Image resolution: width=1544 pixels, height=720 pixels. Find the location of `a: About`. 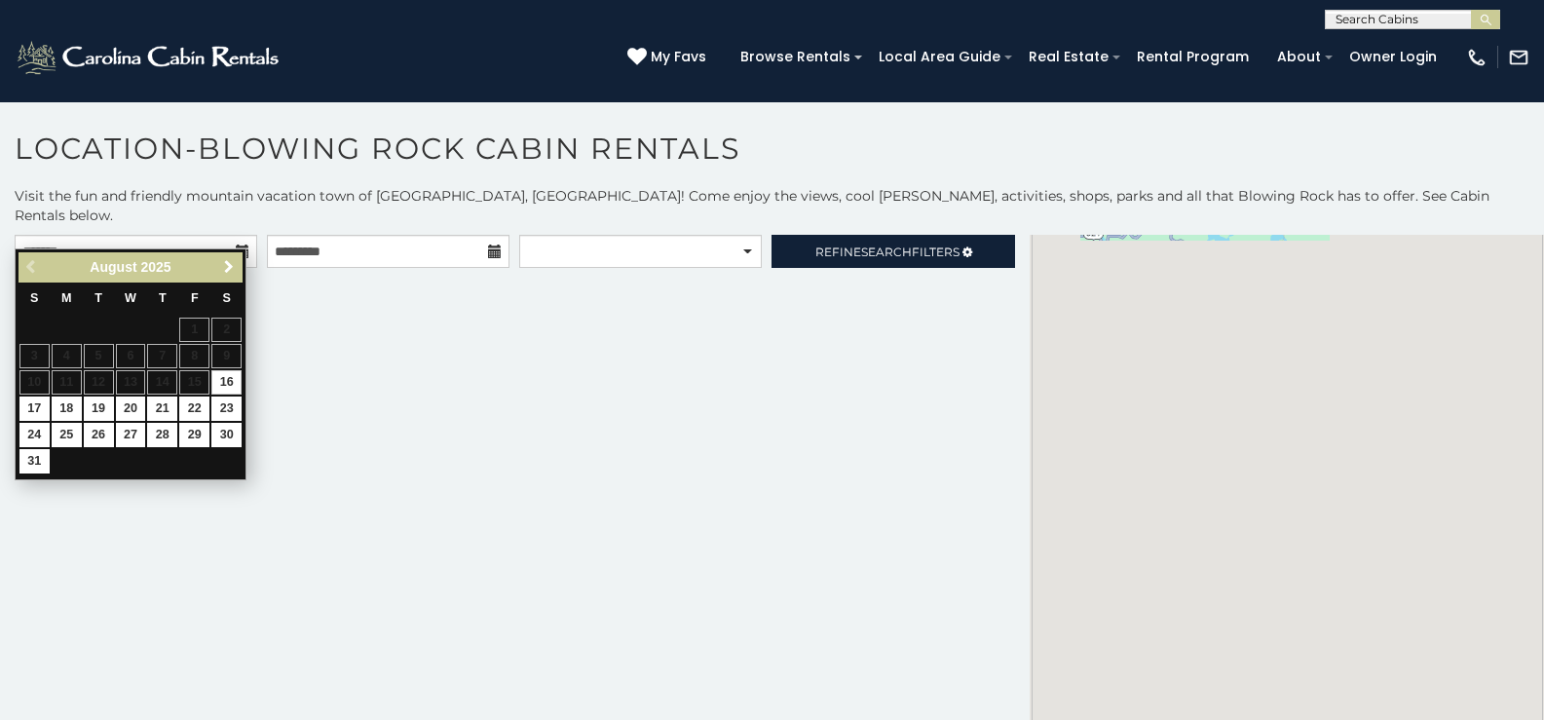

a: About is located at coordinates (1298, 56).